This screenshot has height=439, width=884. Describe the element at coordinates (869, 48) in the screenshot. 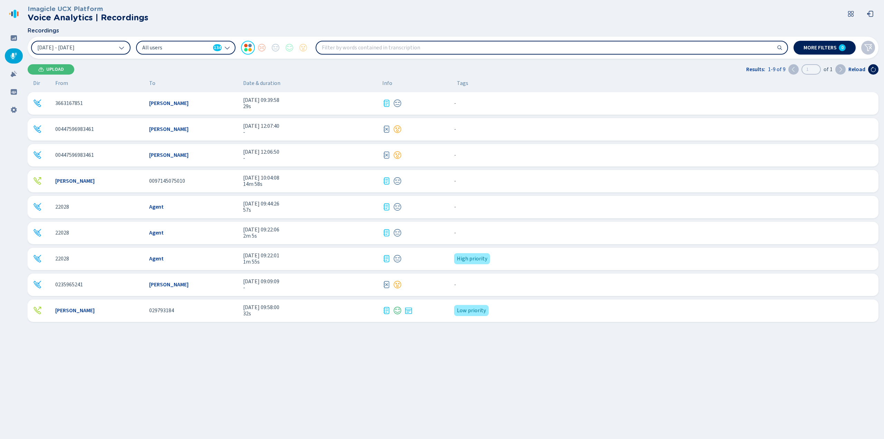

I see `svg: funnel-disabled` at that location.